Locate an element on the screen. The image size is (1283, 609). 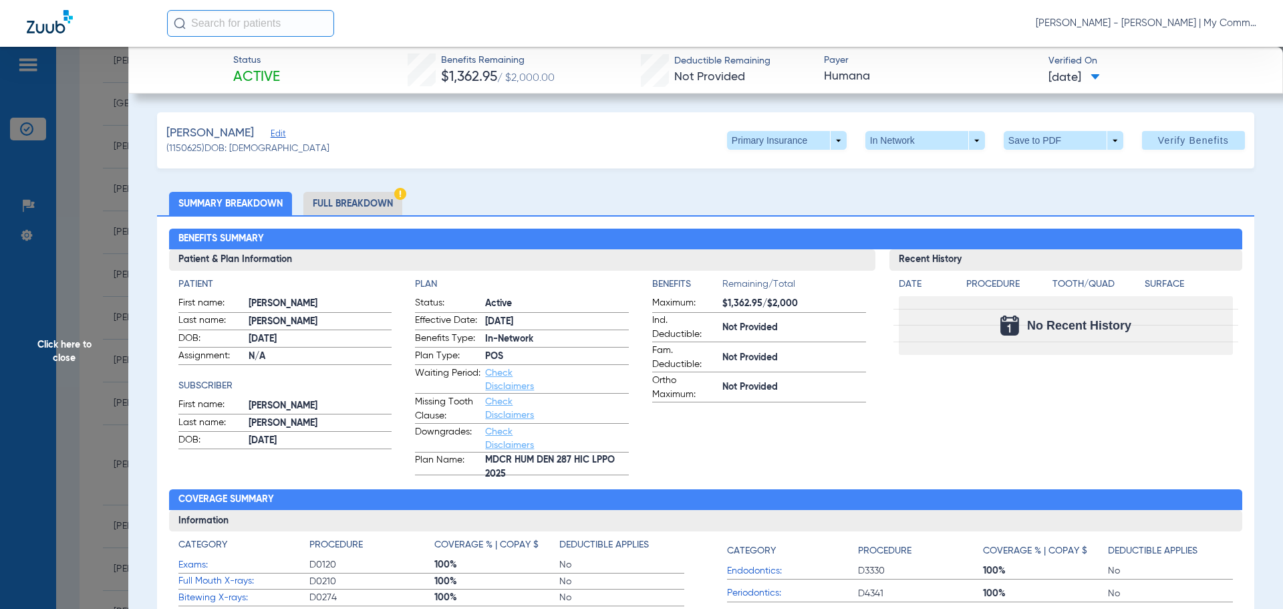
span: Verified On is located at coordinates (1154, 61).